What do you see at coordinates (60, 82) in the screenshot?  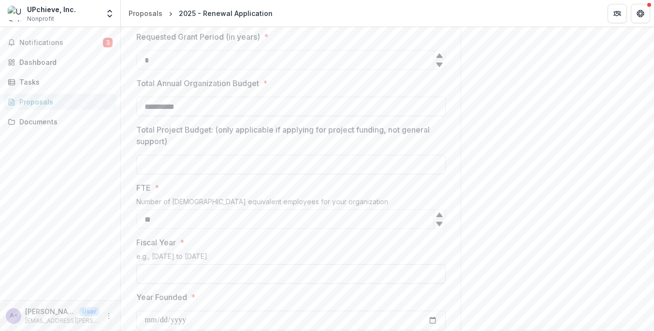 I see `a: Tasks` at bounding box center [60, 82].